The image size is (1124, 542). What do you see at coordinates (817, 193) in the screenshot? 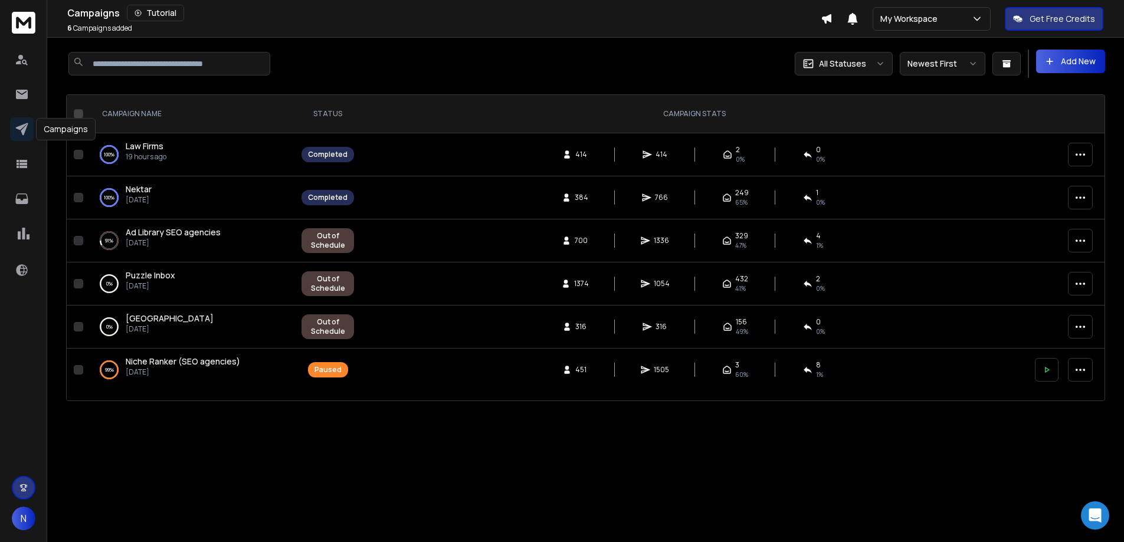
I see `span: 1` at bounding box center [817, 193].